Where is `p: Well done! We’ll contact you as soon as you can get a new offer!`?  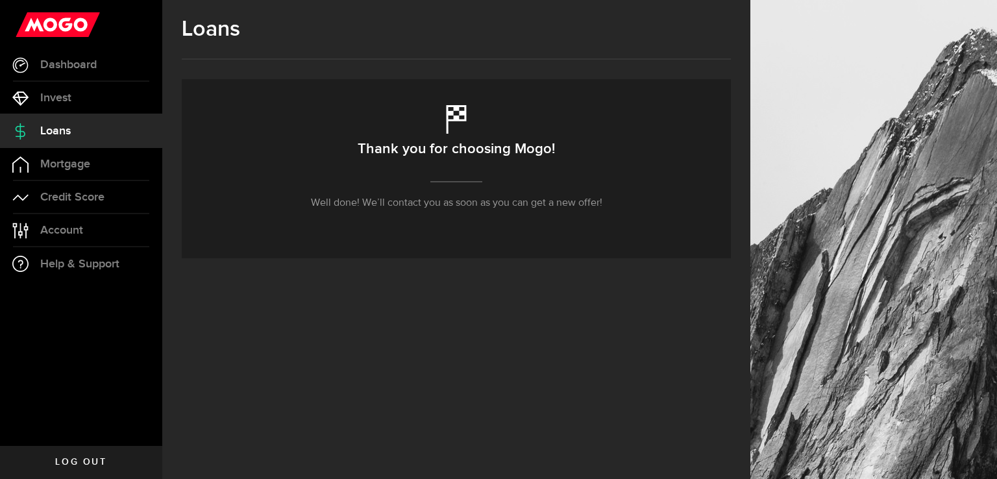 p: Well done! We’ll contact you as soon as you can get a new offer! is located at coordinates (456, 203).